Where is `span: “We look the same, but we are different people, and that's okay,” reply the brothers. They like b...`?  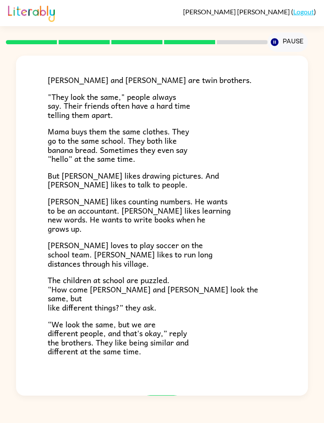 span: “We look the same, but we are different people, and that's okay,” reply the brothers. They like b... is located at coordinates (118, 338).